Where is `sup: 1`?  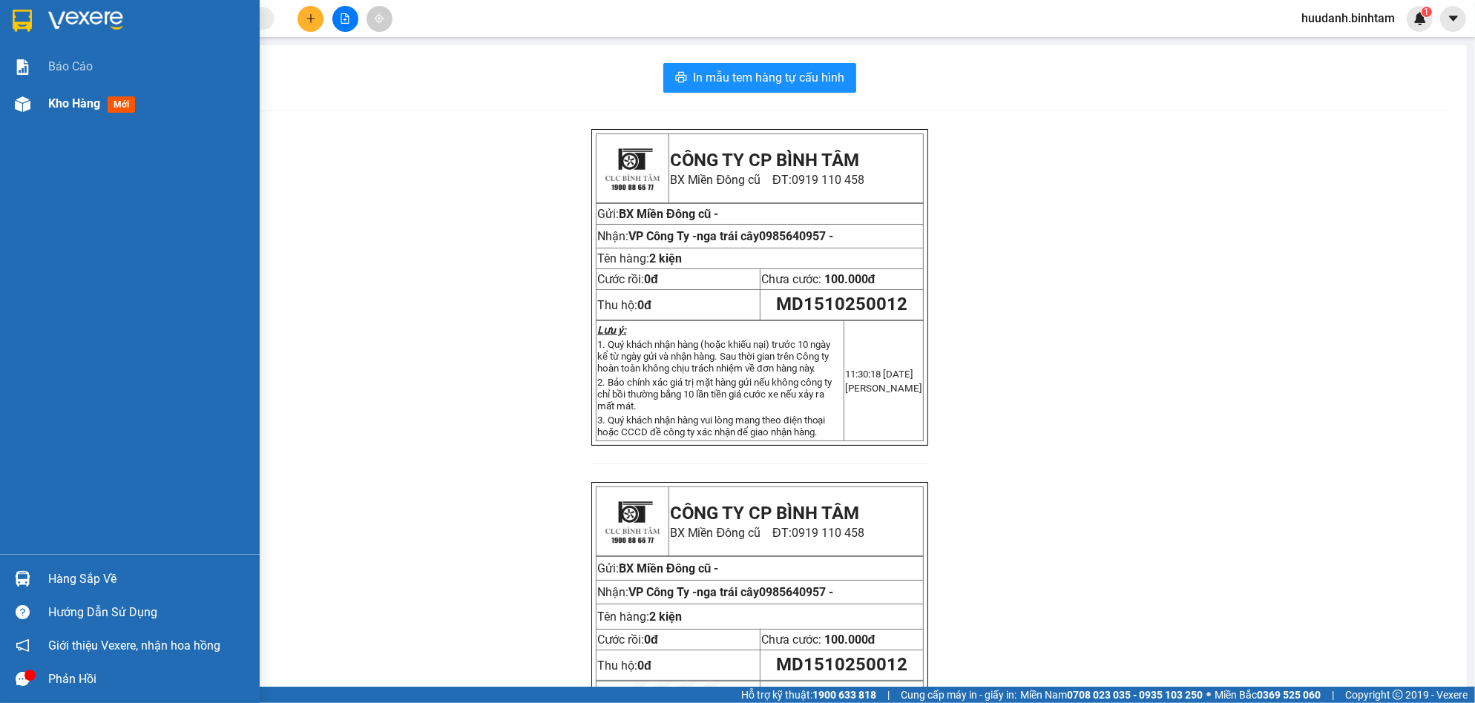
sup: 1 is located at coordinates (1427, 12).